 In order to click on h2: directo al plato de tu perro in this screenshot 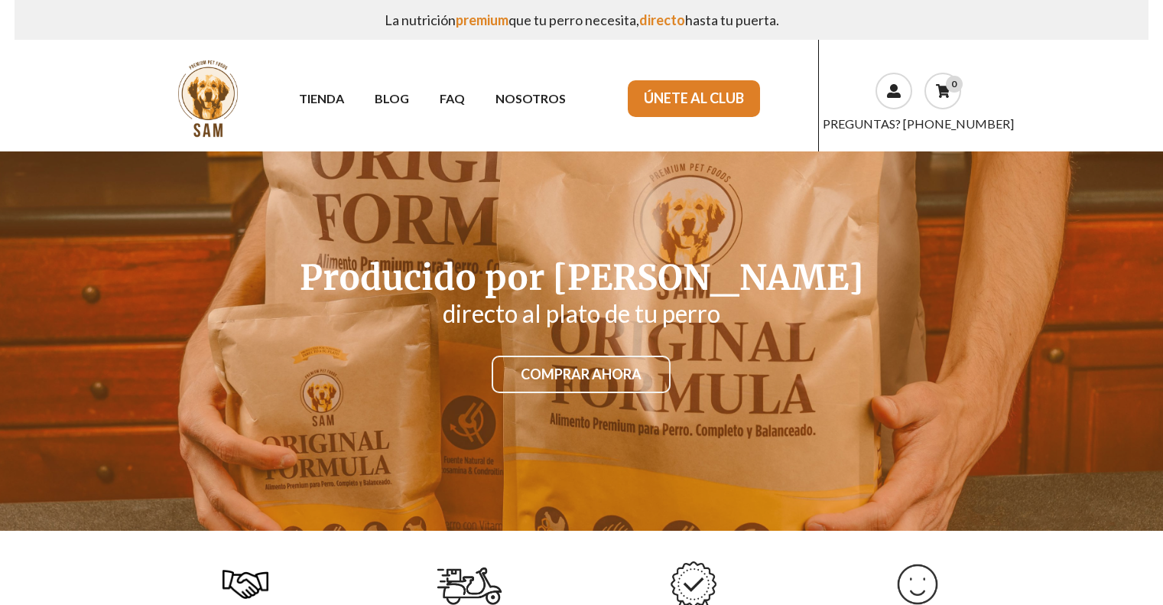, I will do `click(582, 313)`.